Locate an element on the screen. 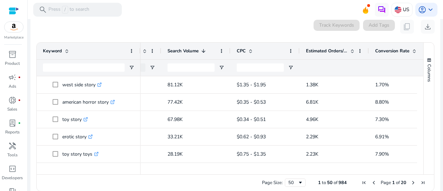 The width and height of the screenshot is (443, 191). span: donut_small is located at coordinates (12, 100).